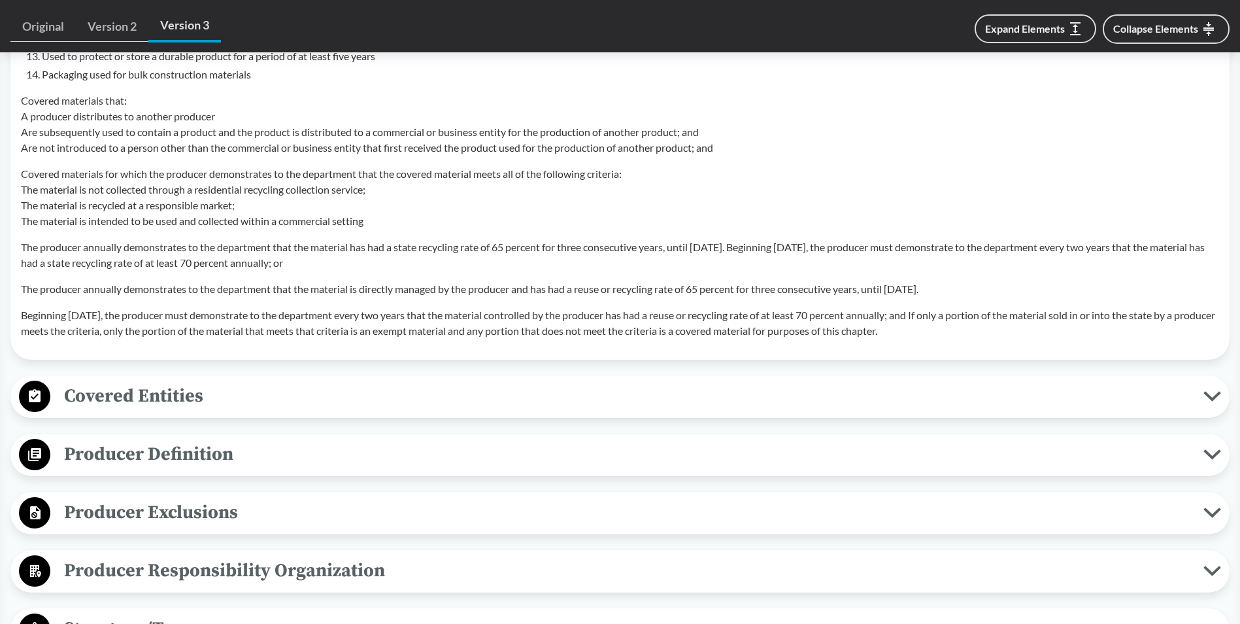  Describe the element at coordinates (620, 513) in the screenshot. I see `button: Producer Exclusions` at that location.